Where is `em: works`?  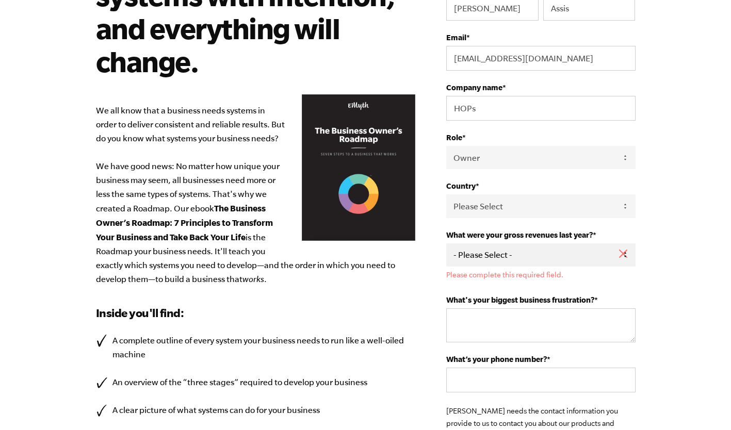 em: works is located at coordinates (253, 279).